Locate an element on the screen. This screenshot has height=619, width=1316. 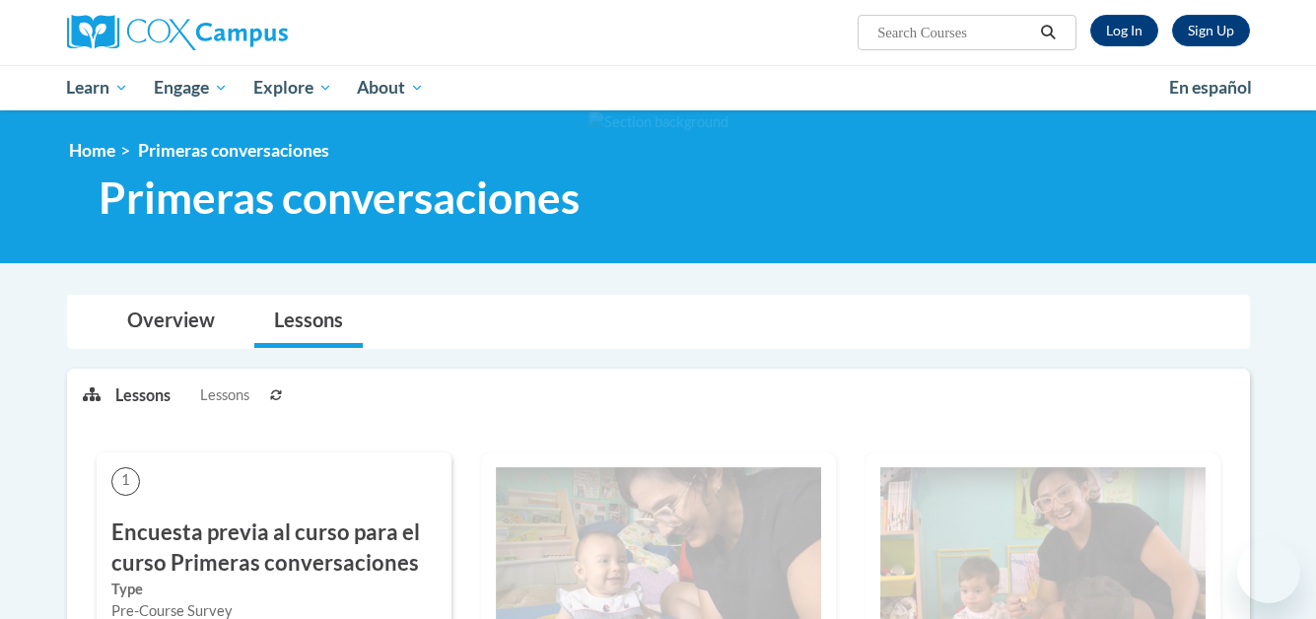
a: Lessons is located at coordinates (308, 321).